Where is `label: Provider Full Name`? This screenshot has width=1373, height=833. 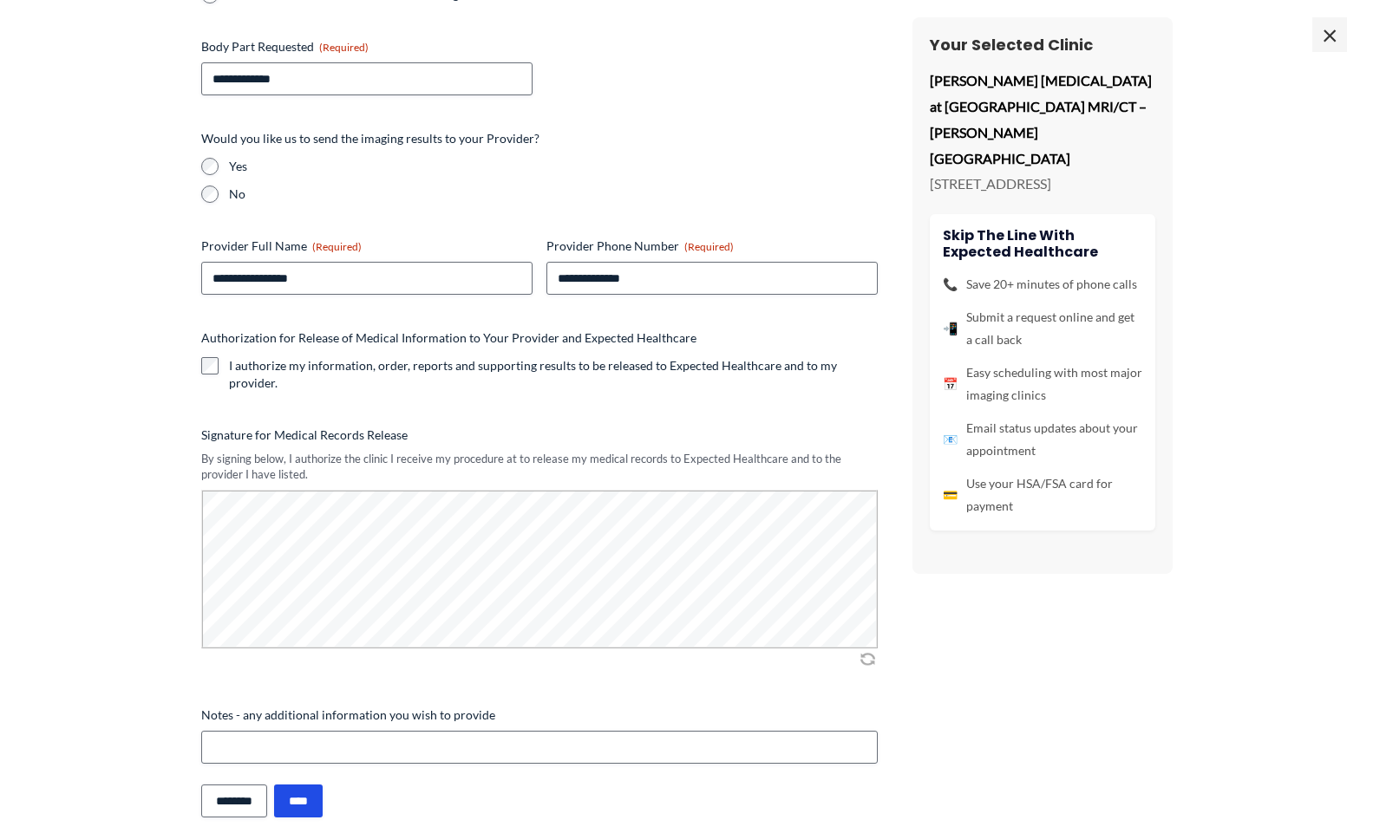 label: Provider Full Name is located at coordinates (367, 246).